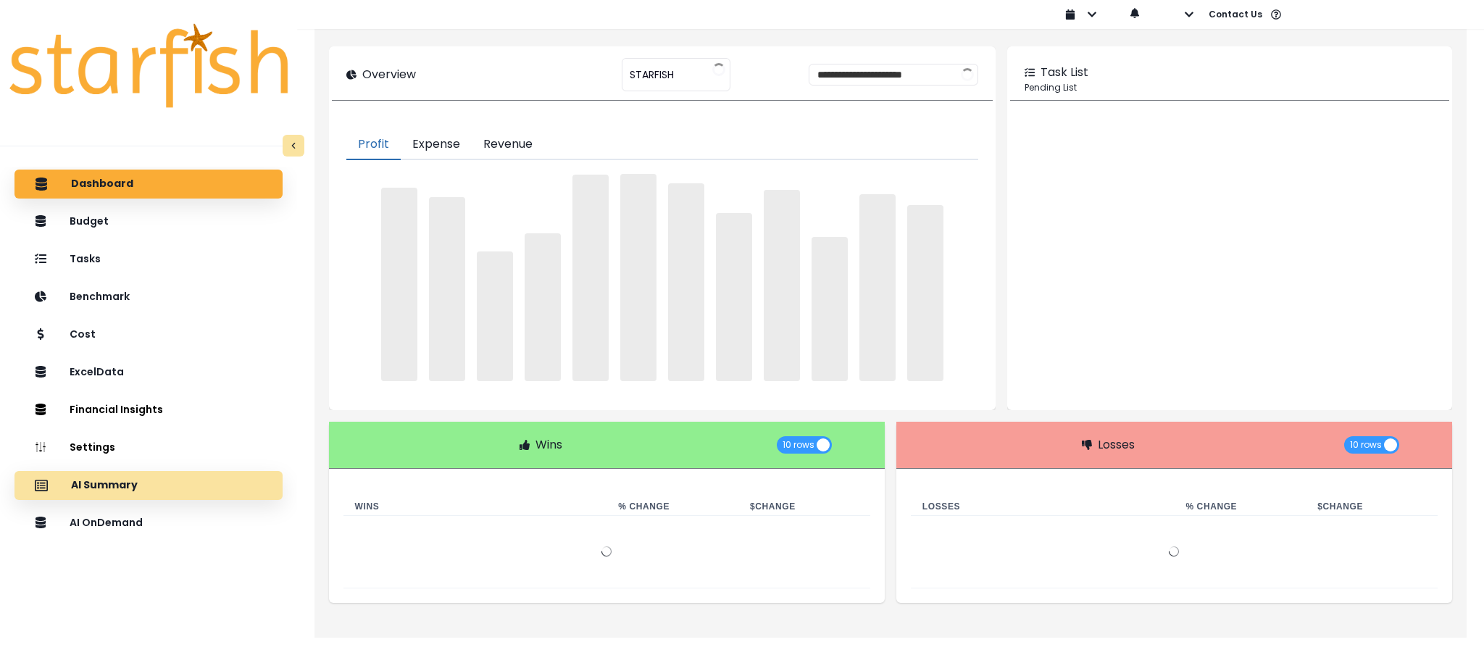 This screenshot has width=1484, height=671. What do you see at coordinates (89, 221) in the screenshot?
I see `p: Budget` at bounding box center [89, 221].